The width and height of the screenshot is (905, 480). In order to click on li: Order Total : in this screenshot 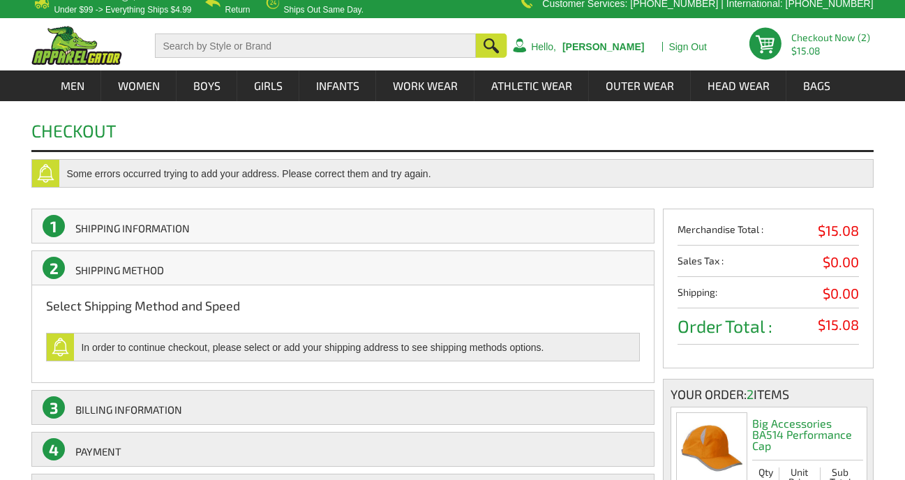, I will do `click(768, 331)`.